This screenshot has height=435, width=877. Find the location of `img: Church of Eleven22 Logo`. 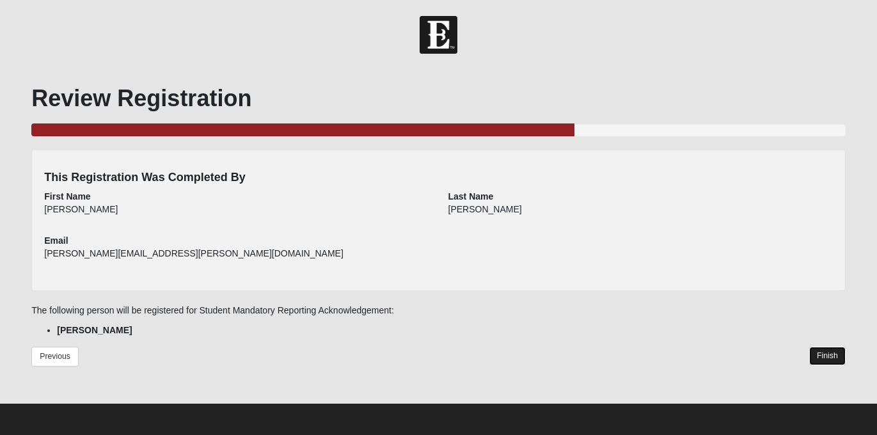

img: Church of Eleven22 Logo is located at coordinates (438, 35).